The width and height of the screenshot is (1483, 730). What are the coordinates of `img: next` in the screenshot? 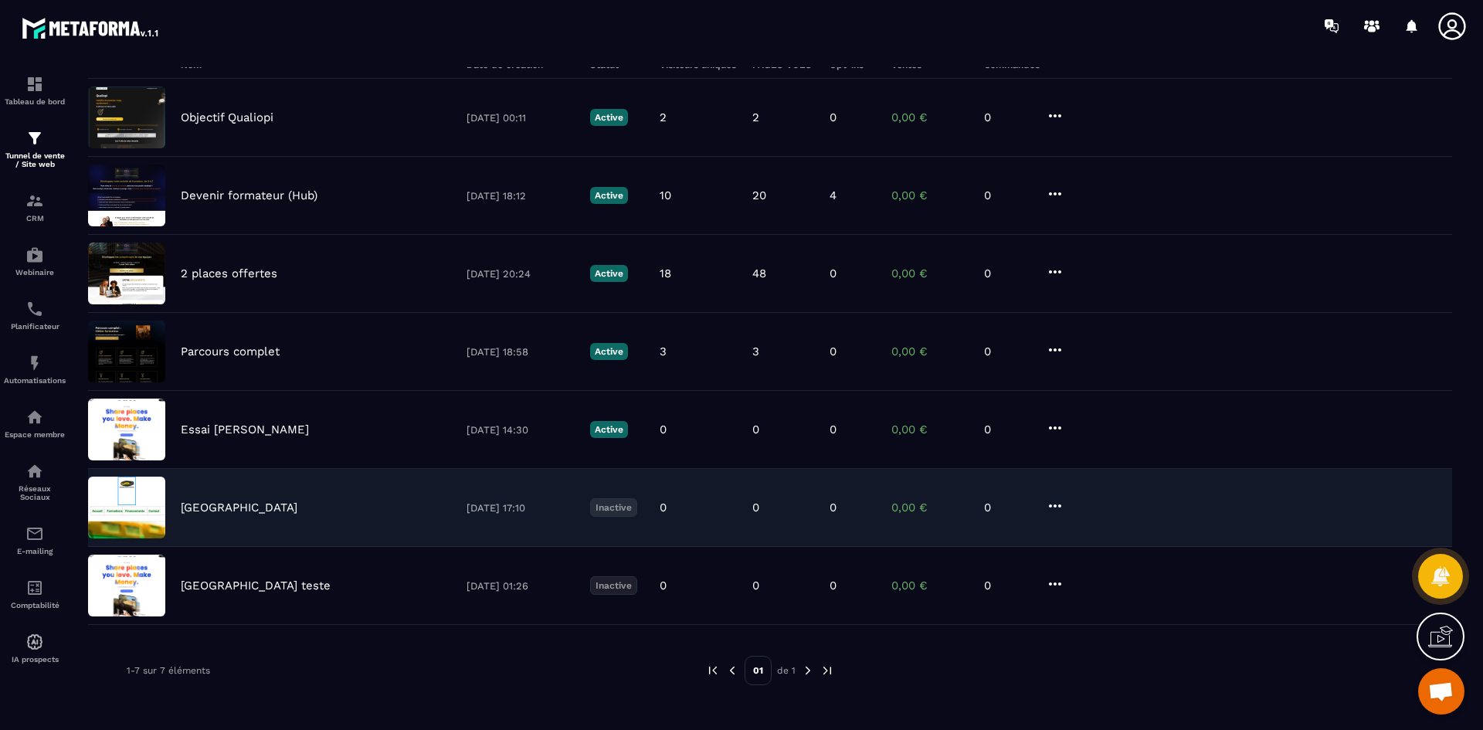 It's located at (808, 670).